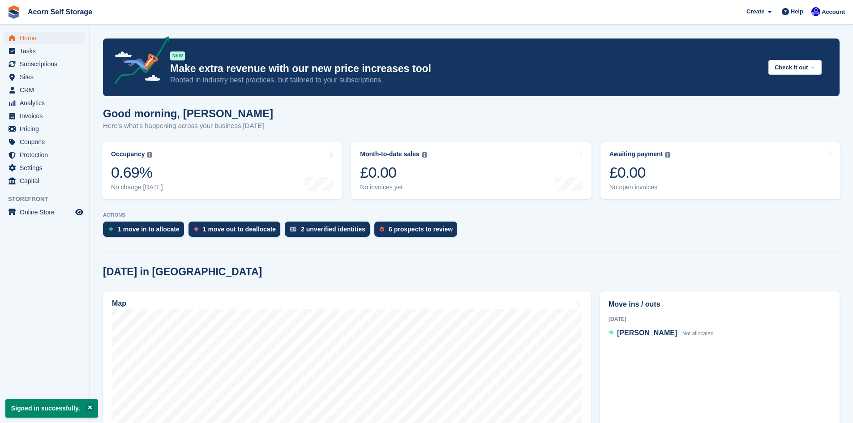  Describe the element at coordinates (119, 304) in the screenshot. I see `h2: Map` at that location.